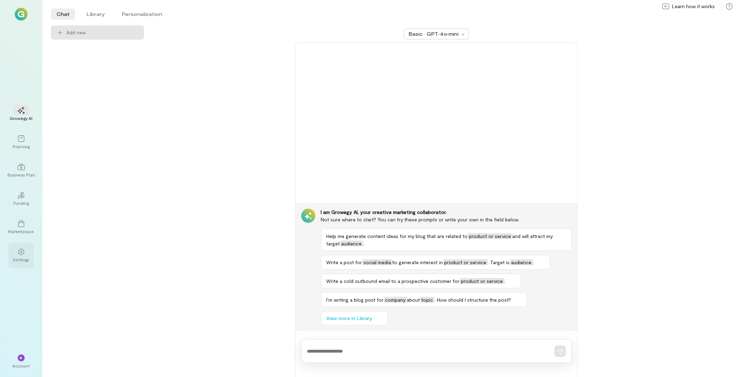 Image resolution: width=737 pixels, height=377 pixels. Describe the element at coordinates (21, 365) in the screenshot. I see `div: Account` at that location.